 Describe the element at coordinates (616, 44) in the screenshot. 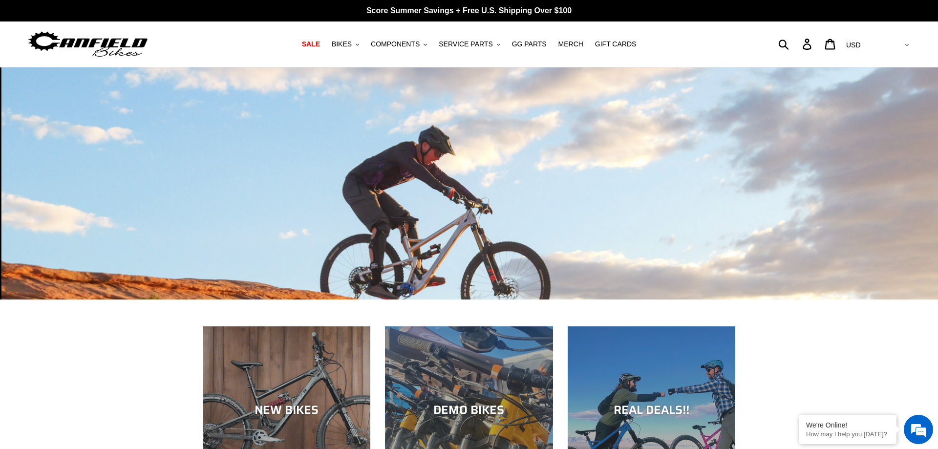

I see `span: GIFT CARDS` at that location.